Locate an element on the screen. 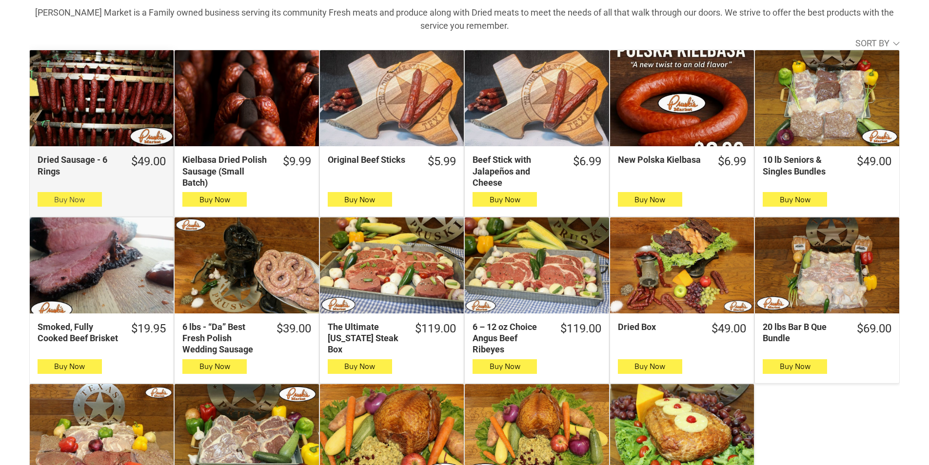  div: Dried Box is located at coordinates (659, 327).